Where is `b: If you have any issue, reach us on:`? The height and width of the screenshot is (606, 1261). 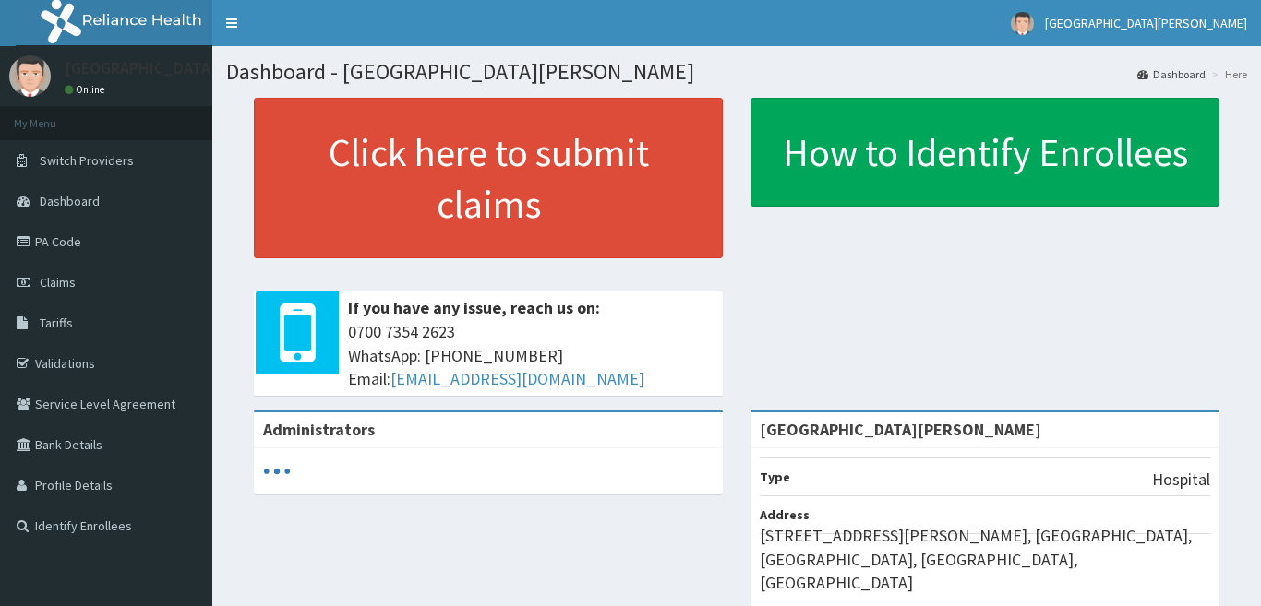 b: If you have any issue, reach us on: is located at coordinates (473, 307).